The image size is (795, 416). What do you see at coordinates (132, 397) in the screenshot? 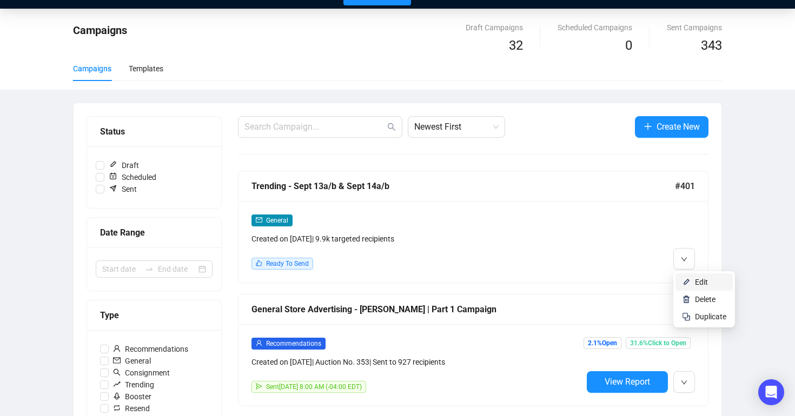
I see `span: Booster` at bounding box center [132, 397].